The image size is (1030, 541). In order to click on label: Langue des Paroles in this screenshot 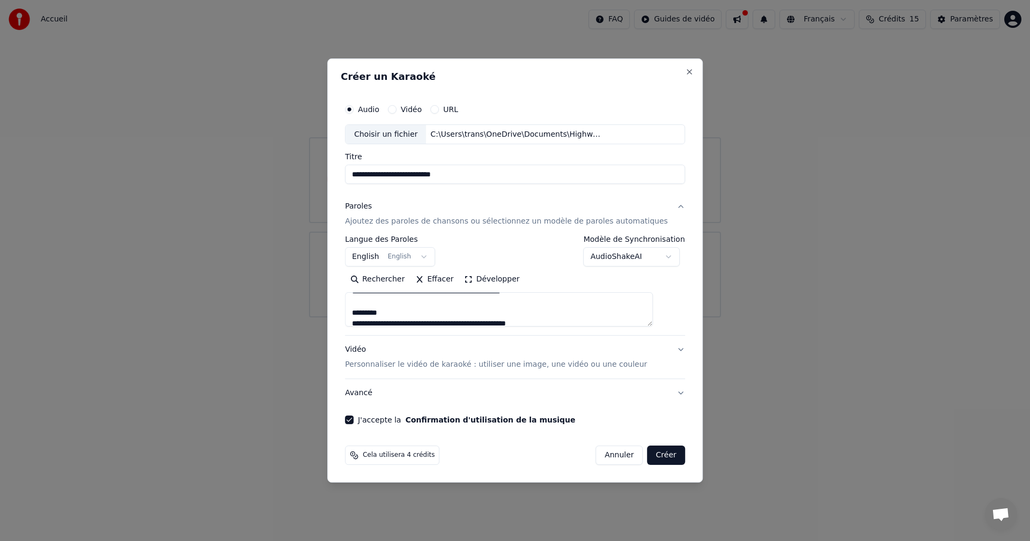, I will do `click(390, 240)`.